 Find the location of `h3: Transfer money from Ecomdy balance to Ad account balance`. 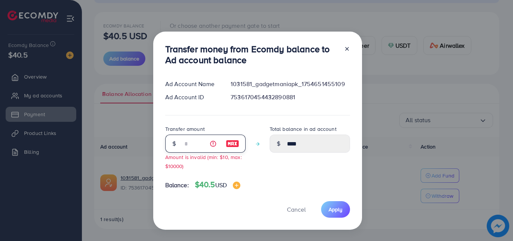

h3: Transfer money from Ecomdy balance to Ad account balance is located at coordinates (252, 54).